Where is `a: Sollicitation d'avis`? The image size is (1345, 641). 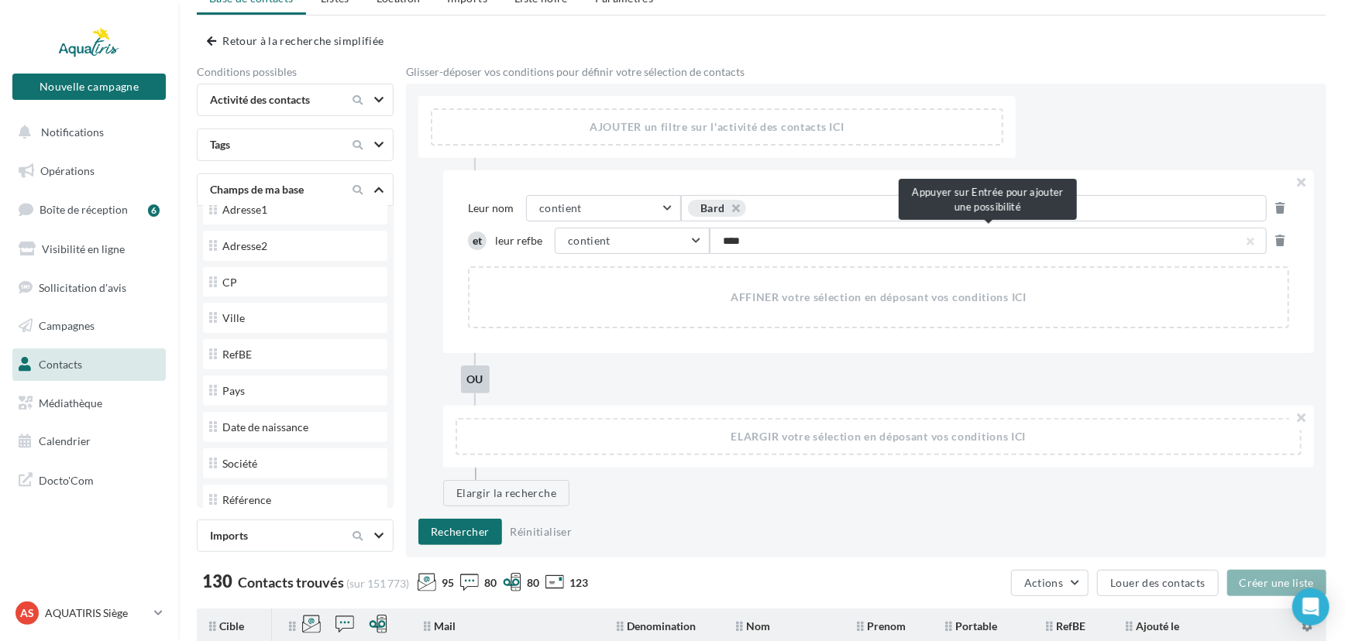 a: Sollicitation d'avis is located at coordinates (89, 288).